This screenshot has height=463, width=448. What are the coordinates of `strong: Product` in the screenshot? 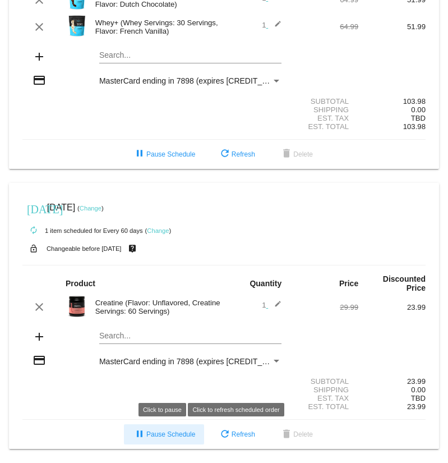 It's located at (80, 283).